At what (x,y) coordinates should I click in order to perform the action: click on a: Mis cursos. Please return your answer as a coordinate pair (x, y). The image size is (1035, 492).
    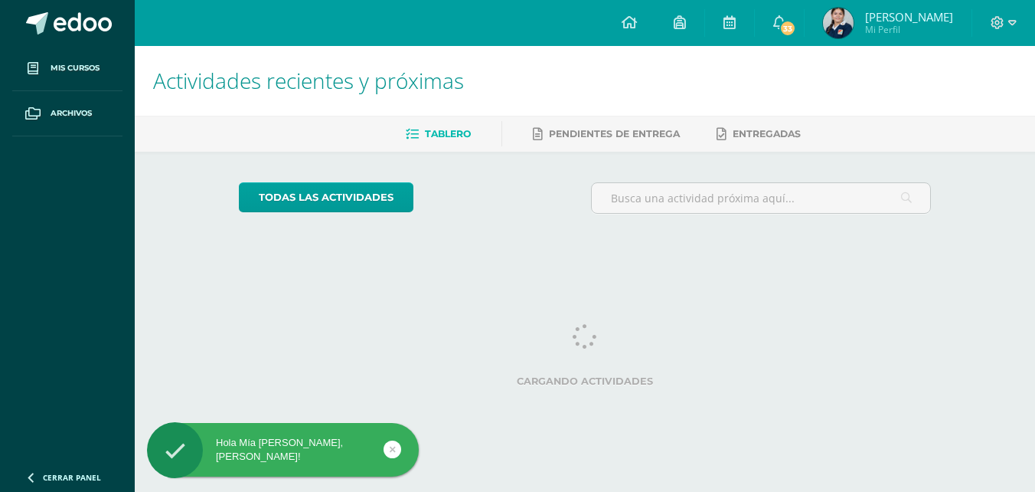
    Looking at the image, I should click on (67, 68).